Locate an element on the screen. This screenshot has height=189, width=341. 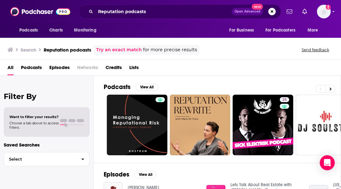
span: Networks is located at coordinates (87, 69).